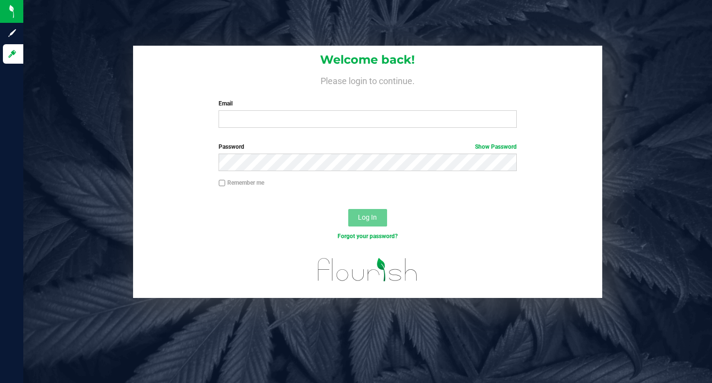  Describe the element at coordinates (368, 103) in the screenshot. I see `label: Email` at that location.